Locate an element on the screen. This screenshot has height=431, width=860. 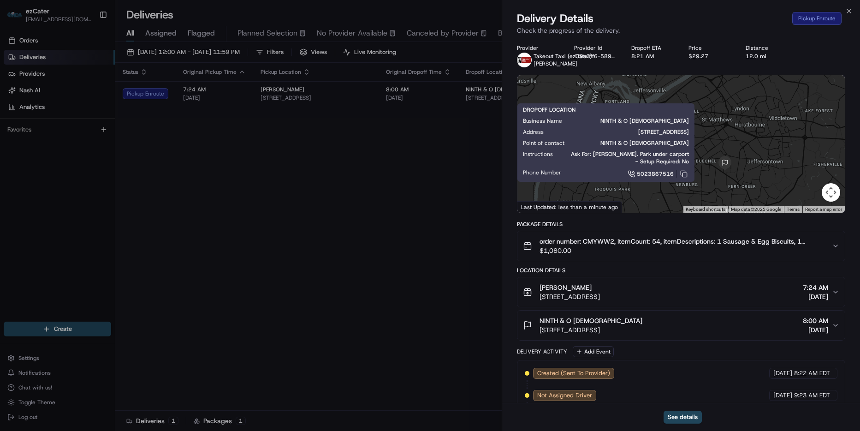
span: 5023867516 is located at coordinates (655, 174).